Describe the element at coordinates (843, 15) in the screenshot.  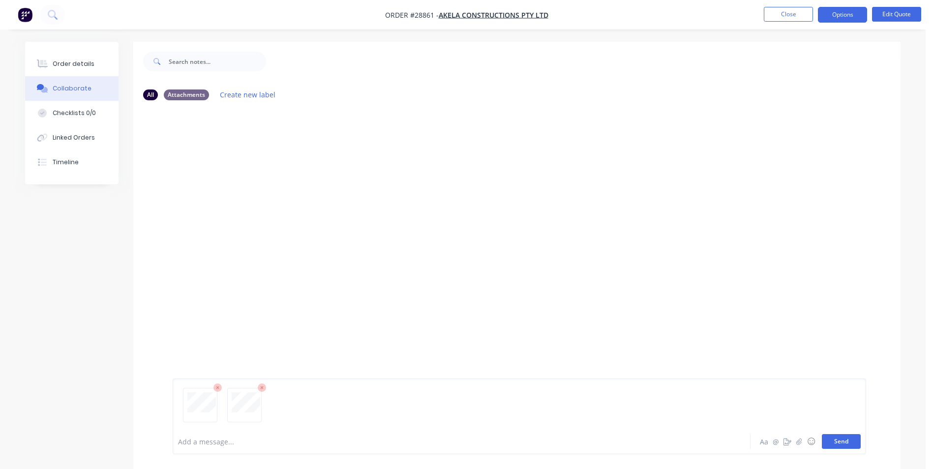
I see `button: Options` at that location.